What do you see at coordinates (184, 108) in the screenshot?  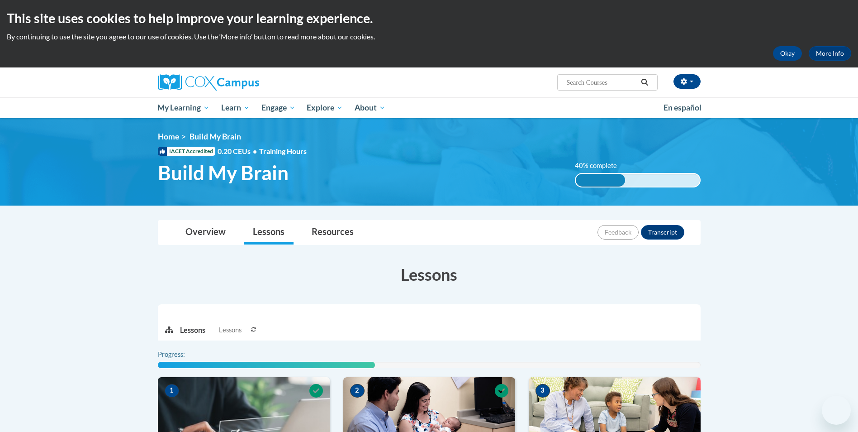 I see `a: My Learning` at bounding box center [184, 108].